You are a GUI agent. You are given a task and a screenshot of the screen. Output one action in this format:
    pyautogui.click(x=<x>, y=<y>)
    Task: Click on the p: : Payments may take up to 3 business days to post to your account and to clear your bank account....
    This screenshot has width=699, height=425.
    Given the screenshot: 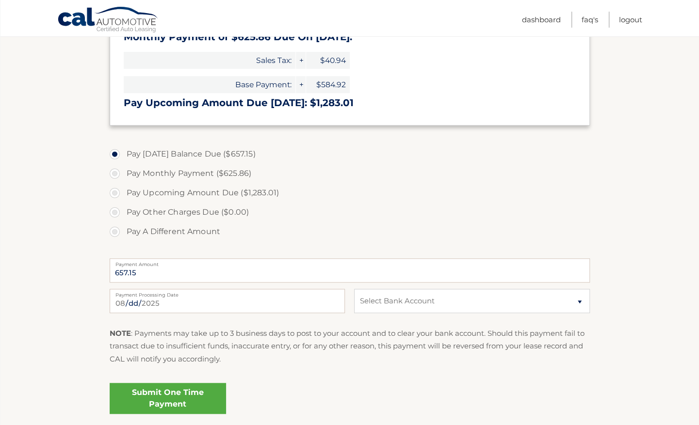 What is the action you would take?
    pyautogui.click(x=350, y=346)
    